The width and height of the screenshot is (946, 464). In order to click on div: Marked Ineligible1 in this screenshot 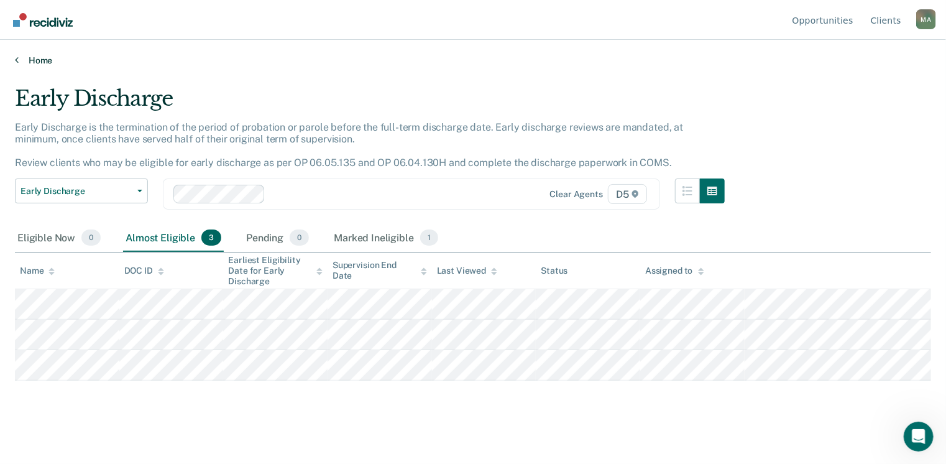, I will do `click(386, 238)`.